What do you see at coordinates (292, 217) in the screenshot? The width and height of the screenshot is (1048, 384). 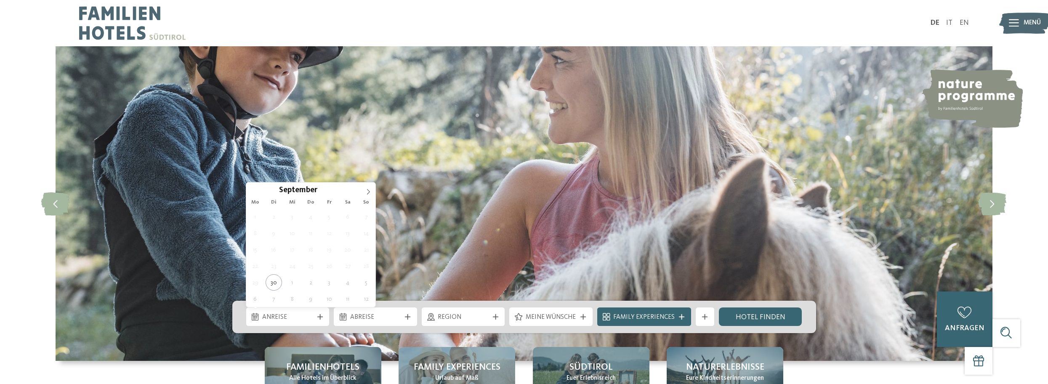 I see `span: September 3, 2025` at bounding box center [292, 217].